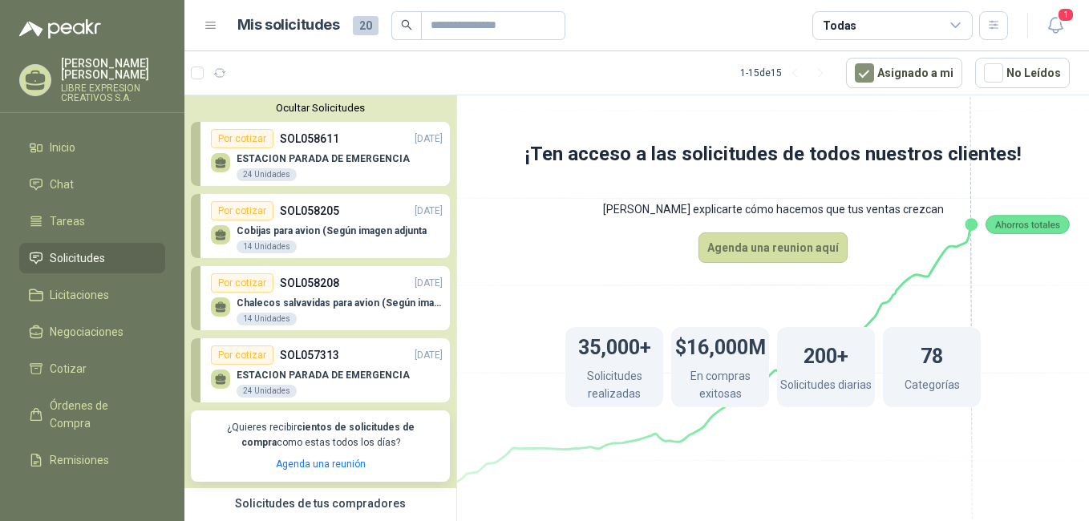 The image size is (1089, 521). What do you see at coordinates (92, 369) in the screenshot?
I see `a: Cotizar` at bounding box center [92, 369].